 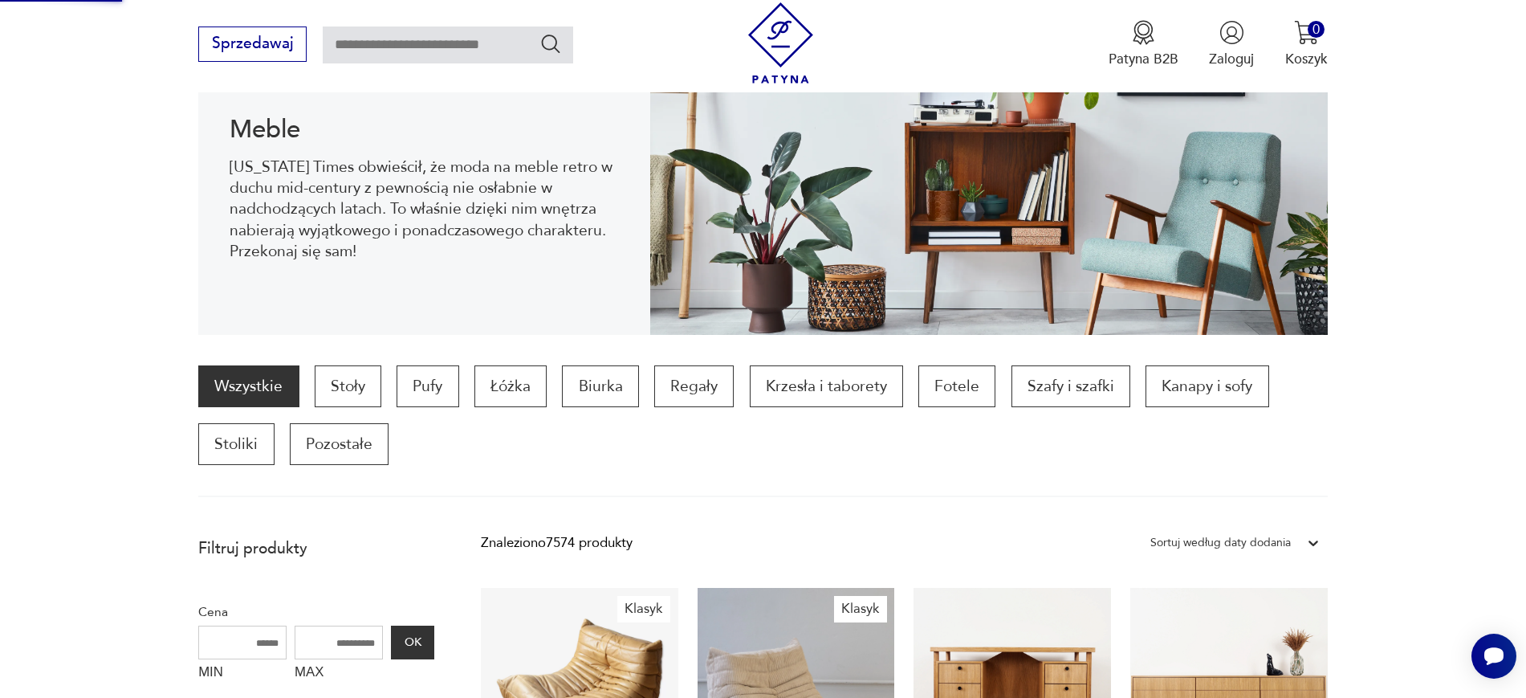 What do you see at coordinates (1207, 386) in the screenshot?
I see `a: Kanapy i sofy` at bounding box center [1207, 386].